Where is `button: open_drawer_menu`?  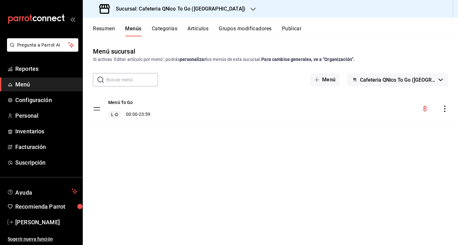 button: open_drawer_menu is located at coordinates (73, 19).